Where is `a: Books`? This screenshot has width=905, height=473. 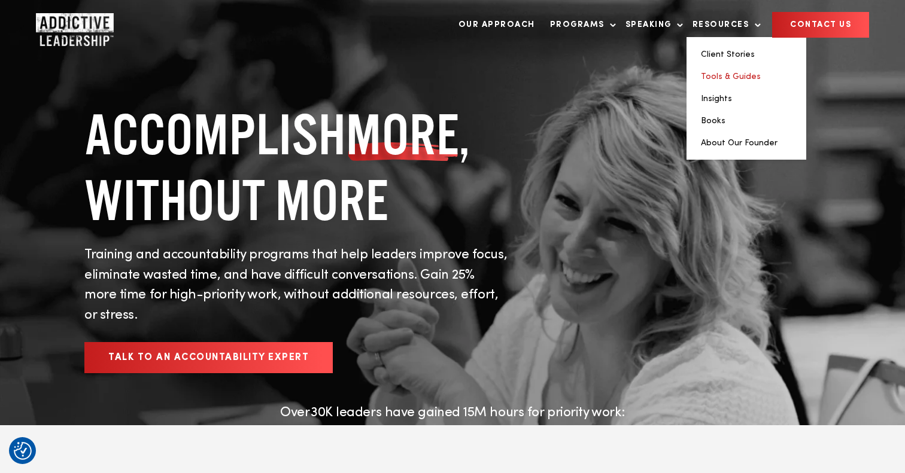 a: Books is located at coordinates (713, 121).